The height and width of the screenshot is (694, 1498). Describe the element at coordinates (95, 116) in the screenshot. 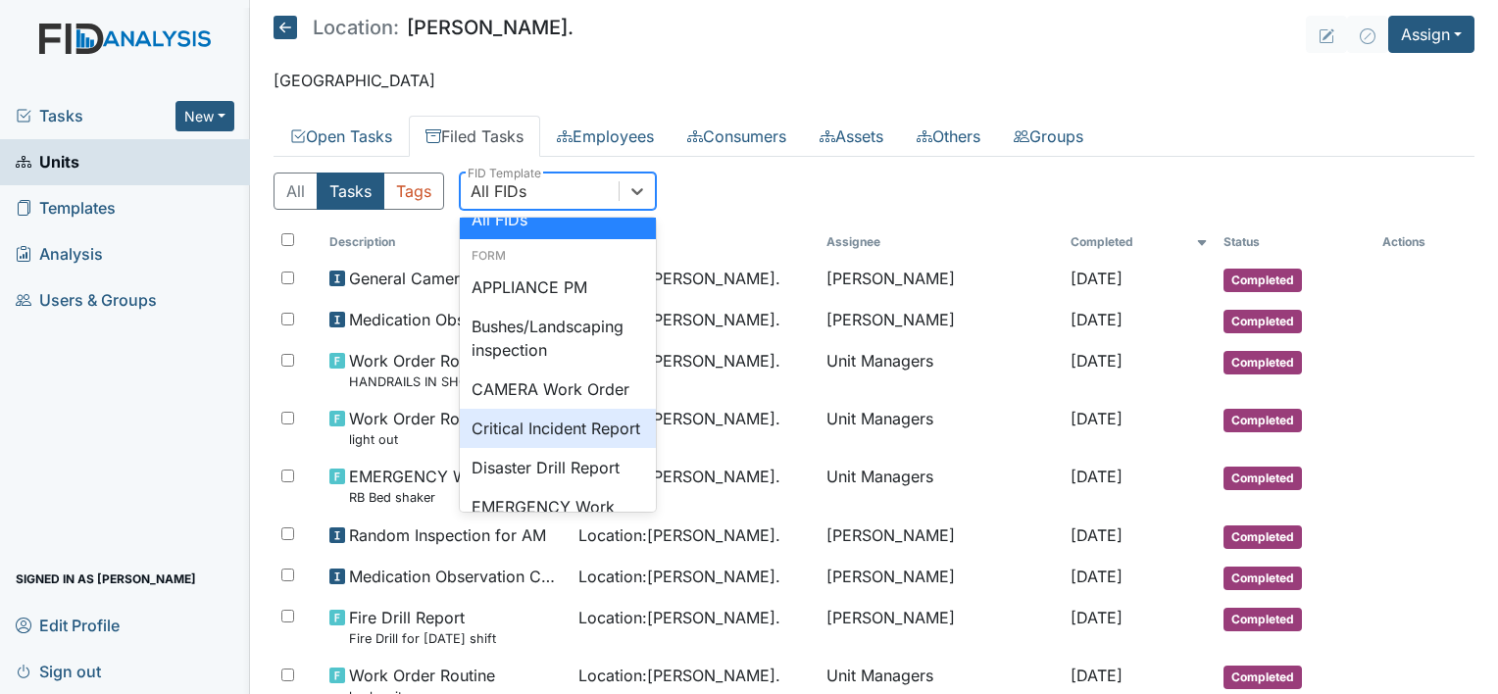

I see `span: Tasks` at that location.